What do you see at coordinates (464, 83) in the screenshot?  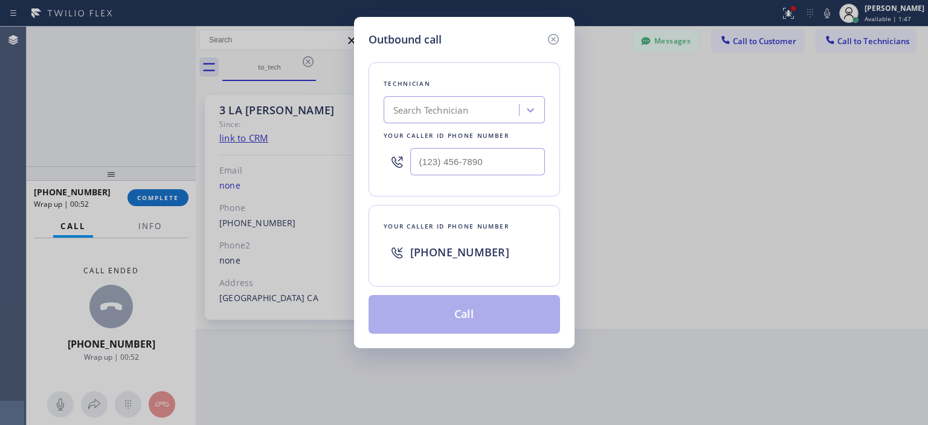 I see `div: Technician` at bounding box center [464, 83].